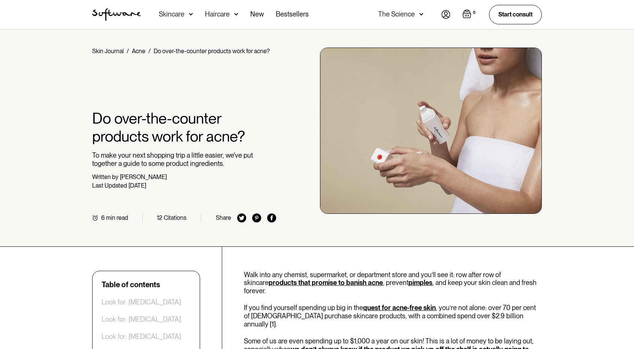  I want to click on div: Haircare, so click(217, 14).